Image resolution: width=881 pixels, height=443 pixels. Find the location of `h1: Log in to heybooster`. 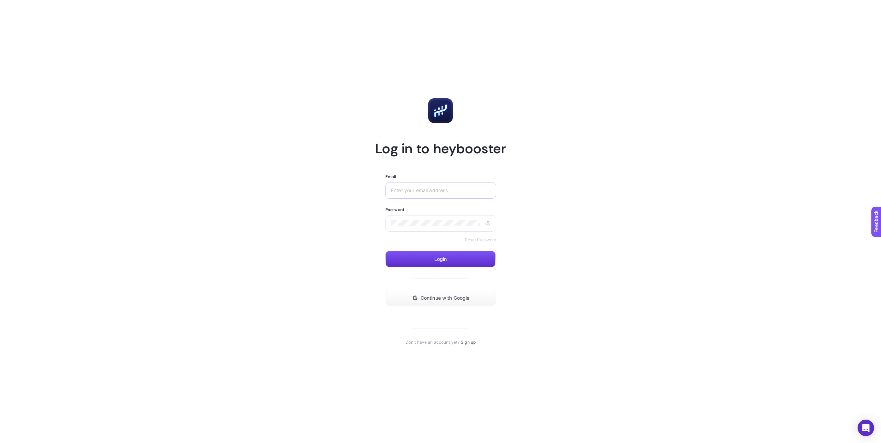

h1: Log in to heybooster is located at coordinates (440, 149).